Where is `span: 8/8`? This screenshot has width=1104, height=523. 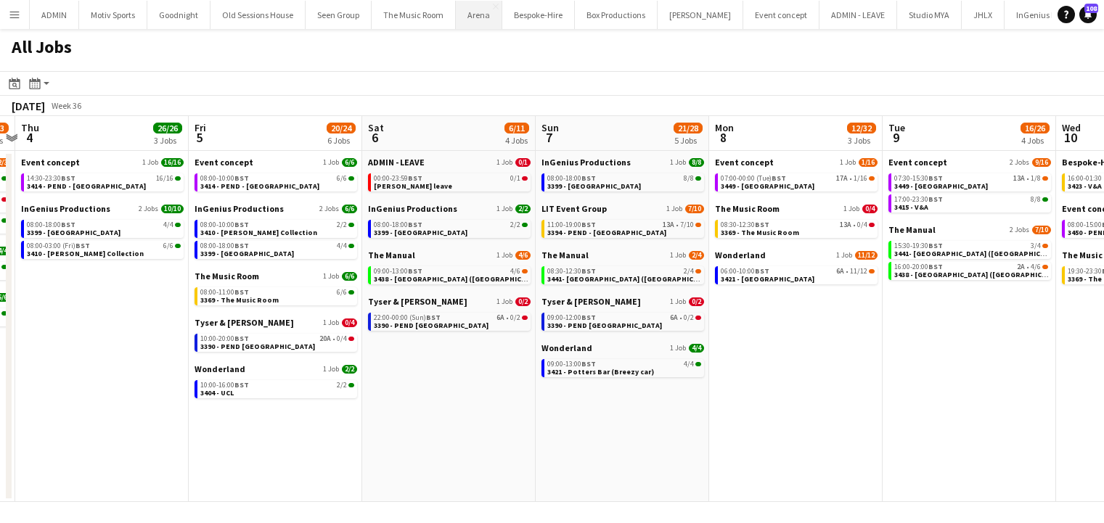
span: 8/8 is located at coordinates (689, 179).